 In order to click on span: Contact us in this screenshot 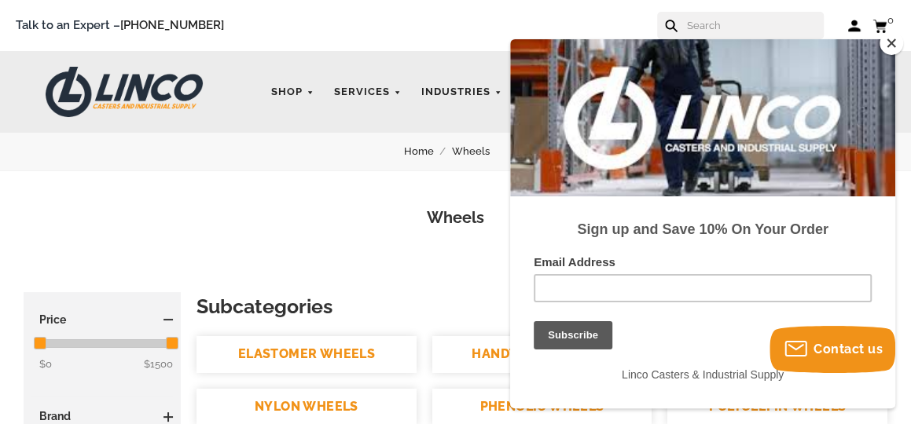, I will do `click(848, 349)`.